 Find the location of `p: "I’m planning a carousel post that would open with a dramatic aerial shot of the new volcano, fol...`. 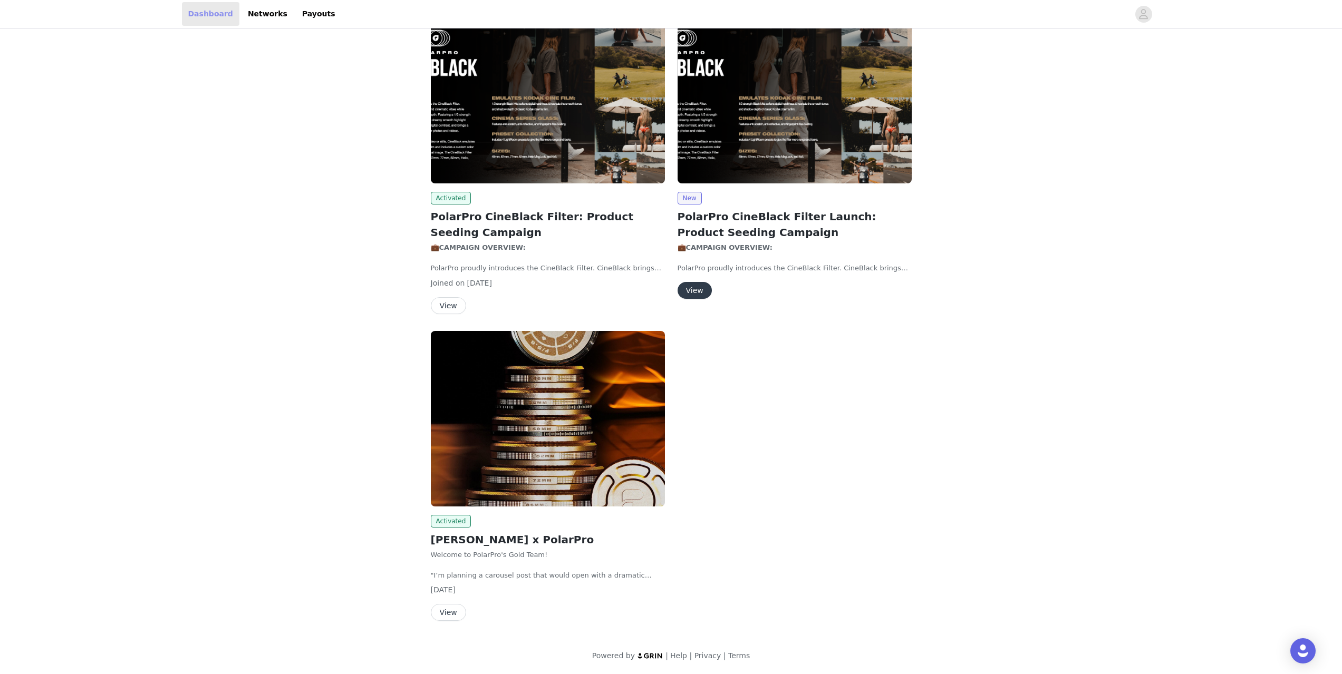

p: "I’m planning a carousel post that would open with a dramatic aerial shot of the new volcano, fol... is located at coordinates (548, 576).